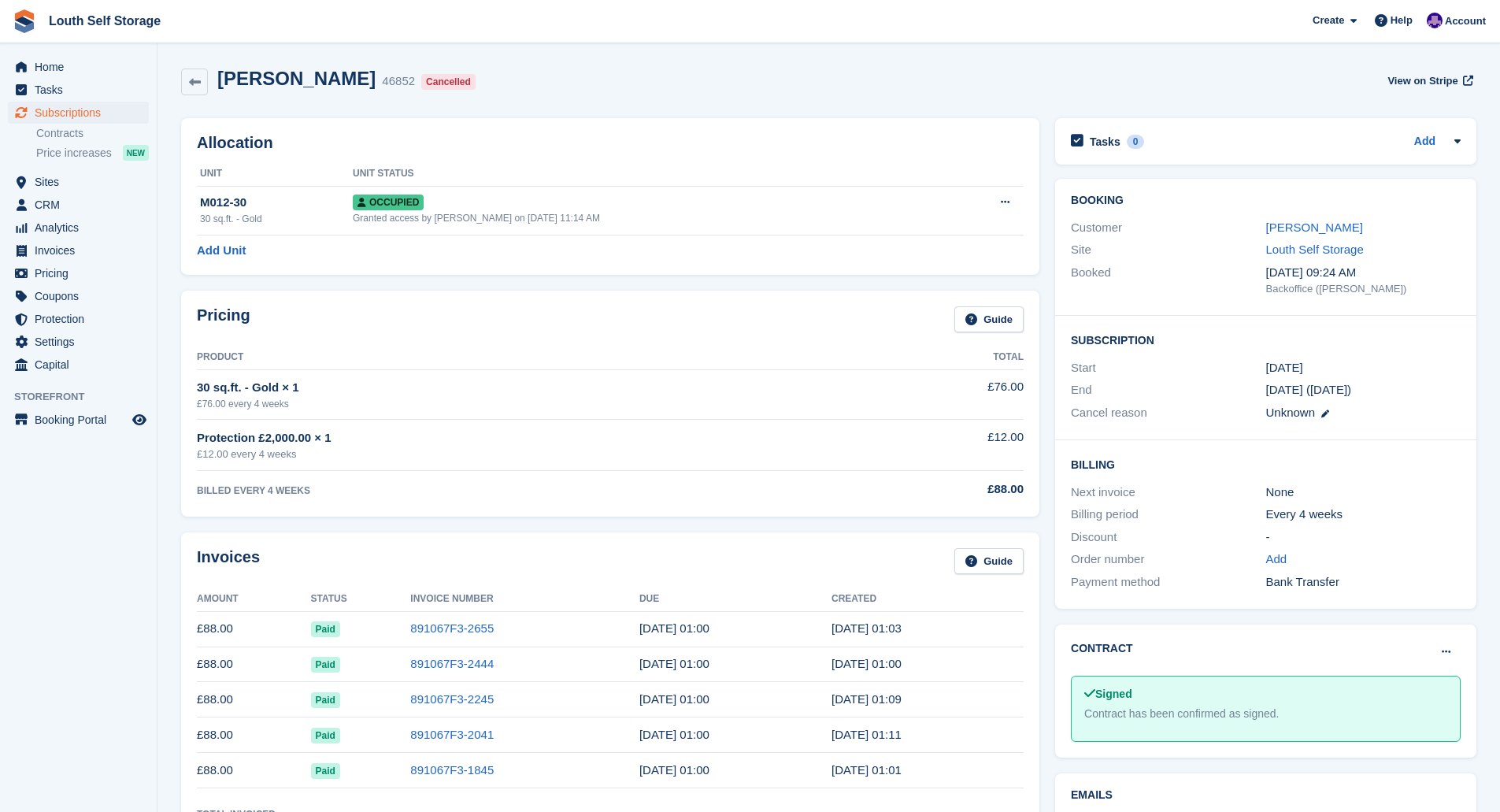 This screenshot has width=1500, height=812. I want to click on time: 2025-05-26 00:09:28 UTC, so click(866, 698).